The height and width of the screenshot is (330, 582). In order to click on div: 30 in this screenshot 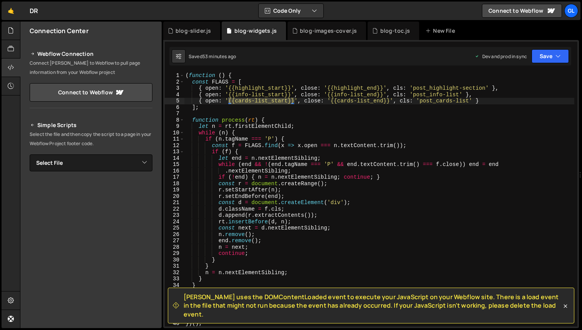, I will do `click(174, 260)`.